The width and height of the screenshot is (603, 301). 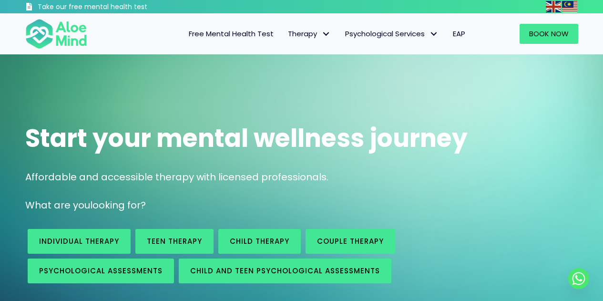 What do you see at coordinates (554, 7) in the screenshot?
I see `img: en` at bounding box center [554, 7].